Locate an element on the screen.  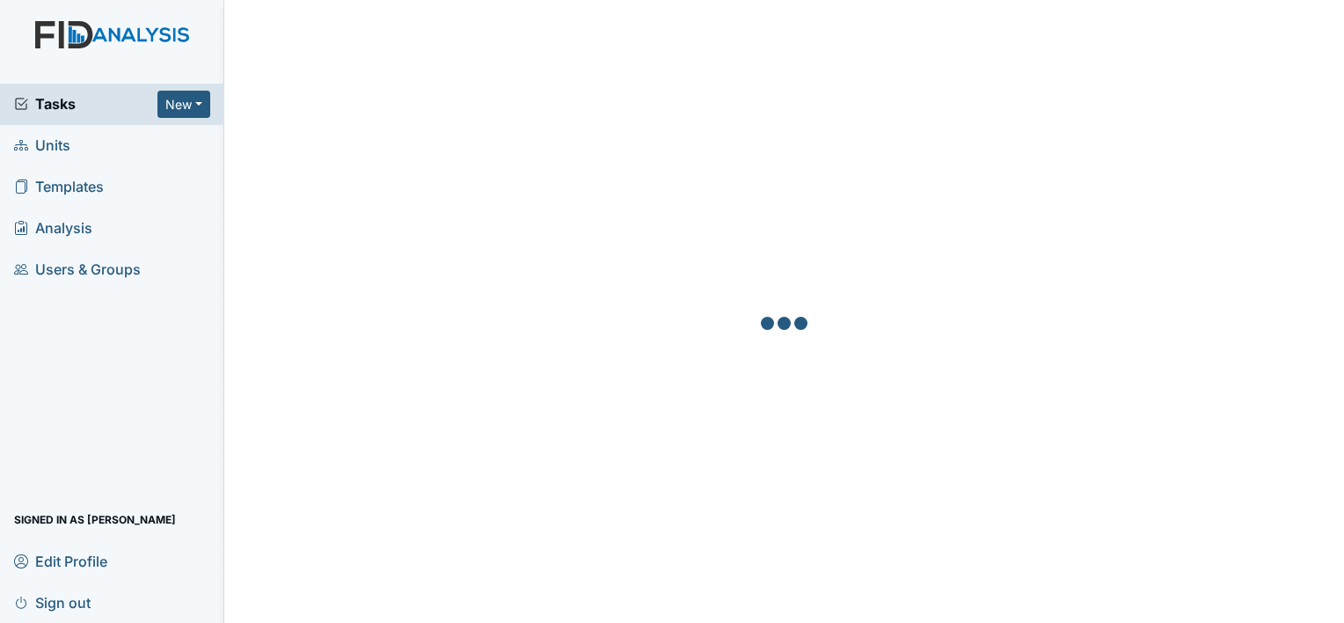
span: Tasks is located at coordinates (85, 104).